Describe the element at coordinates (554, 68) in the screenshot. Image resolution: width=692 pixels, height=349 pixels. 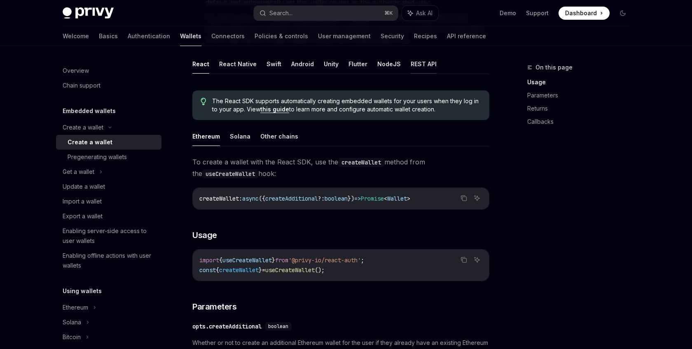
I see `span: On this page` at that location.